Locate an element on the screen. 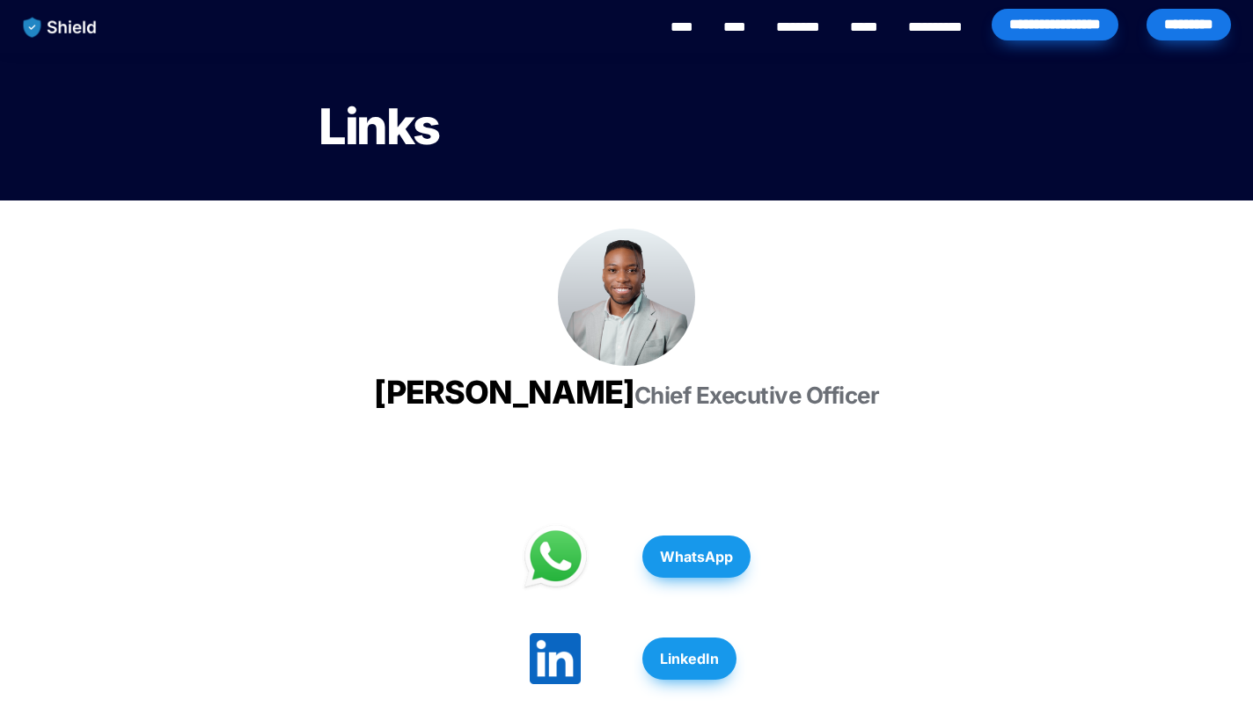  span: Links is located at coordinates (378, 127).